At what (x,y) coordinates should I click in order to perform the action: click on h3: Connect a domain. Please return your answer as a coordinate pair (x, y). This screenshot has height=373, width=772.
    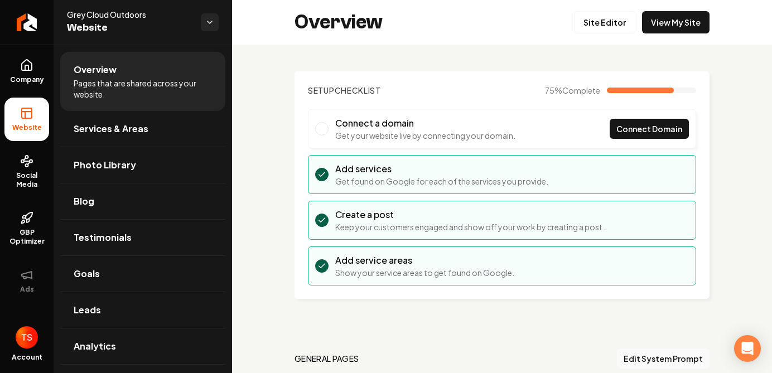
    Looking at the image, I should click on (425, 123).